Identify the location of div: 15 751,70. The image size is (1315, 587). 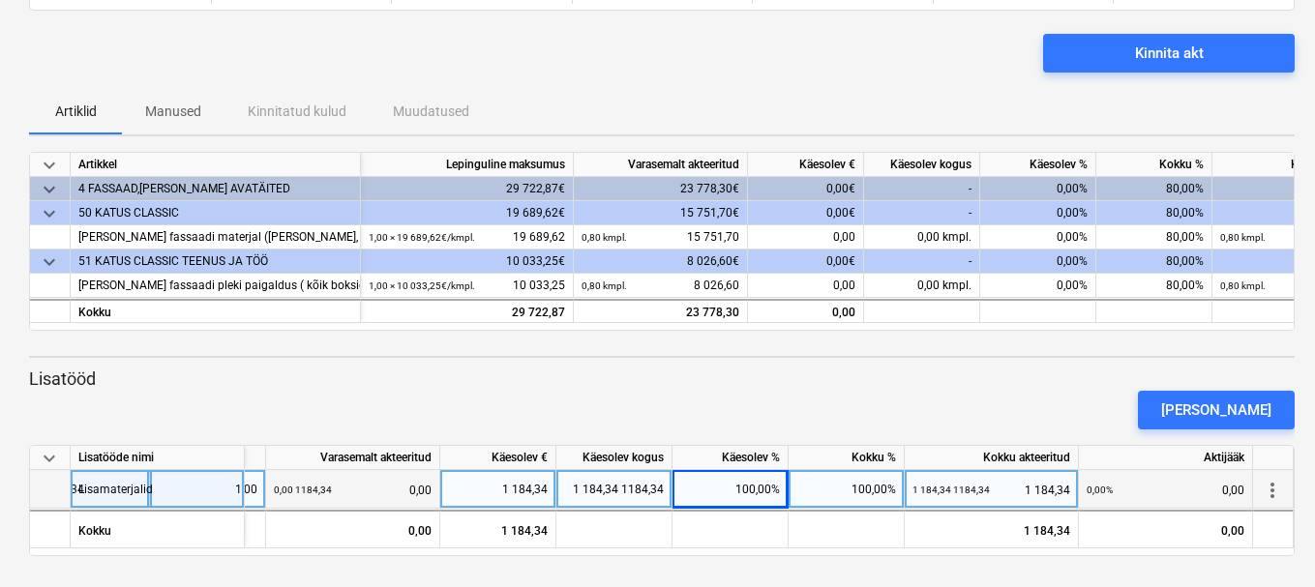
(660, 237).